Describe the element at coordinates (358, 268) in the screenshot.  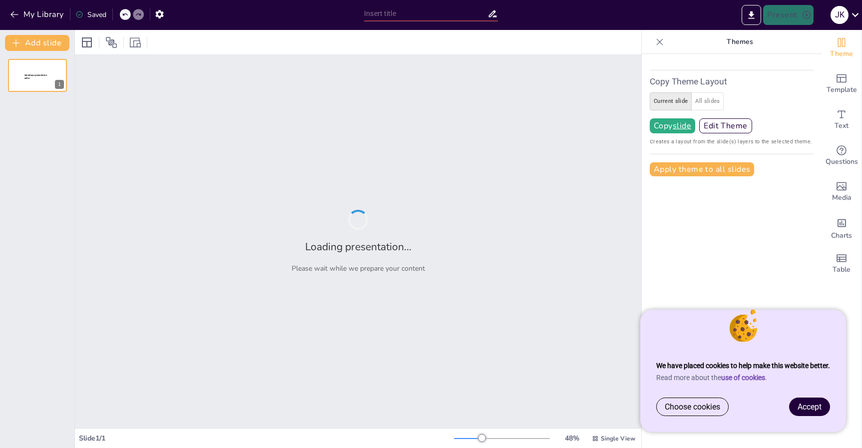
I see `p: Please wait while we prepare your content` at that location.